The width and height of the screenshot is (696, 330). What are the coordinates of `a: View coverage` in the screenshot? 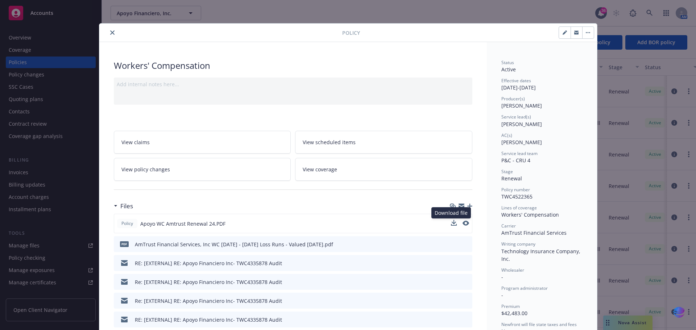 It's located at (383, 169).